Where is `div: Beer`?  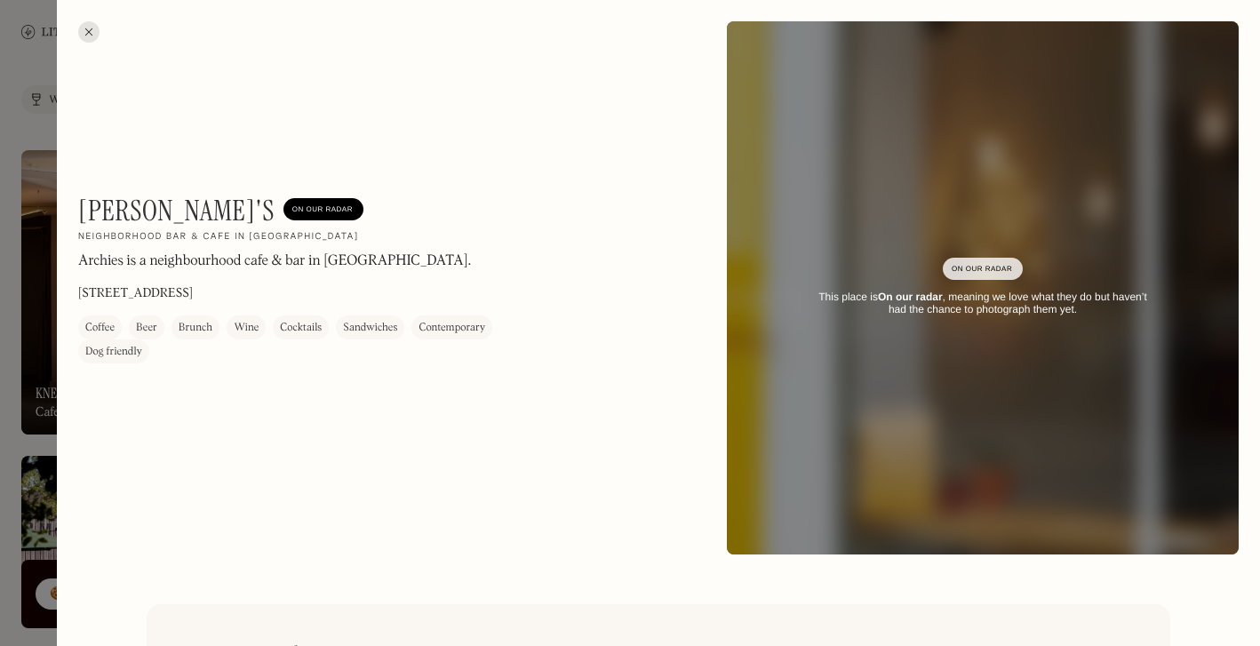 div: Beer is located at coordinates (147, 329).